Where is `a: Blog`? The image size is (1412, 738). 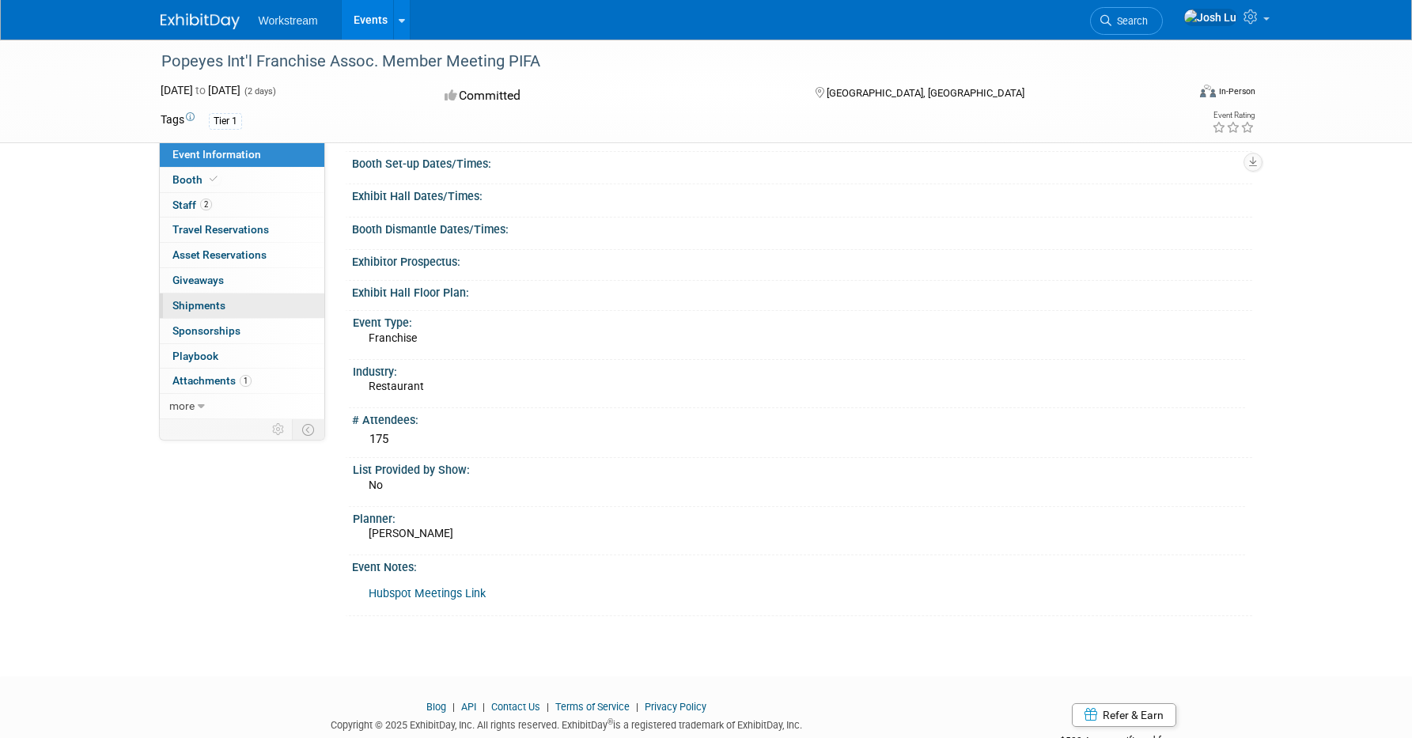 a: Blog is located at coordinates (436, 706).